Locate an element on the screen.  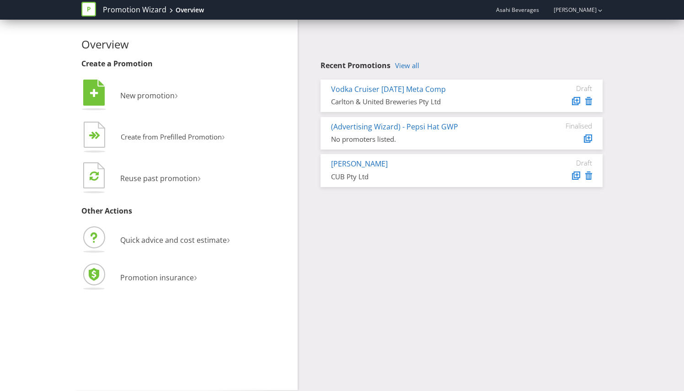
div: Overview is located at coordinates (190, 10).